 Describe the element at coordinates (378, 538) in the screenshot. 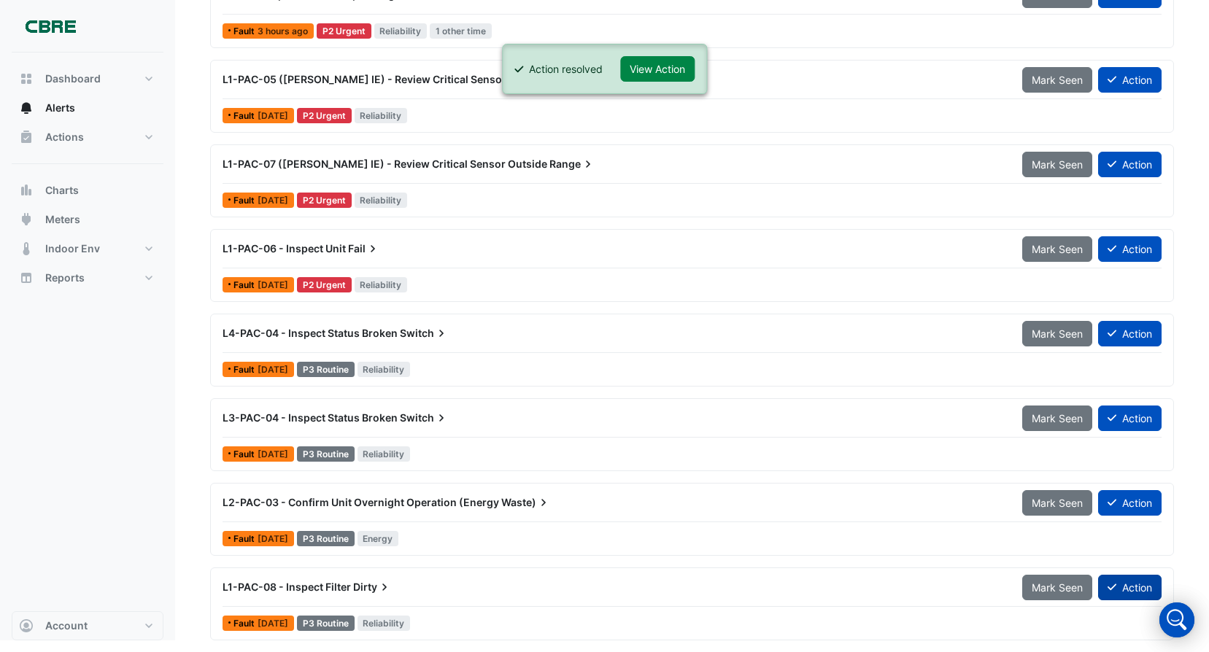

I see `span: Energy` at that location.